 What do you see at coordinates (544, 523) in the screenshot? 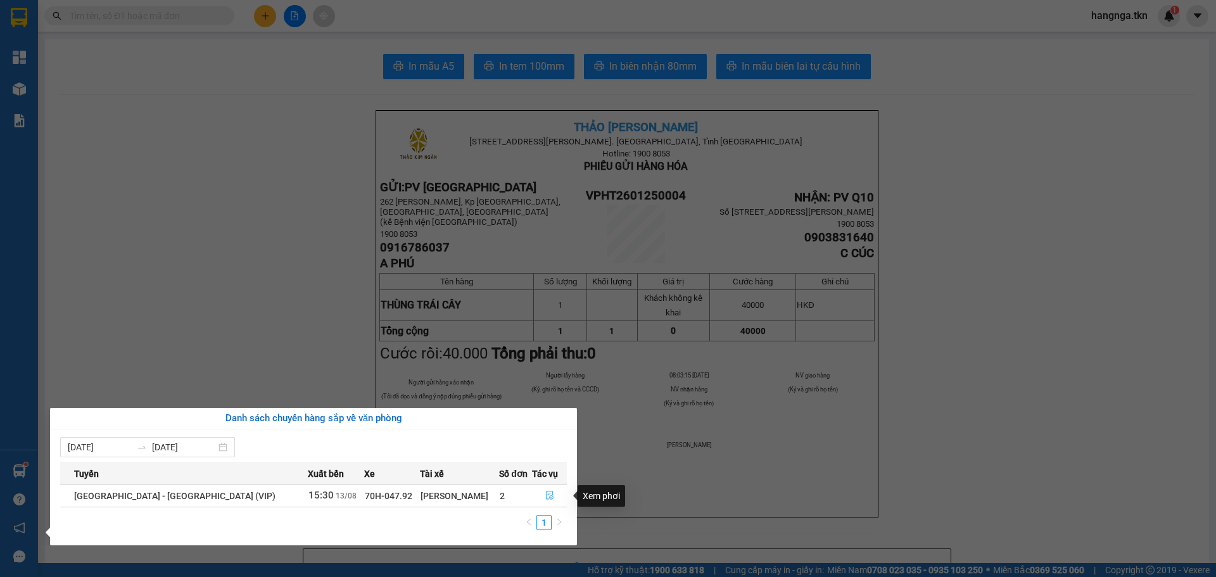
I see `a: 1` at bounding box center [544, 523].